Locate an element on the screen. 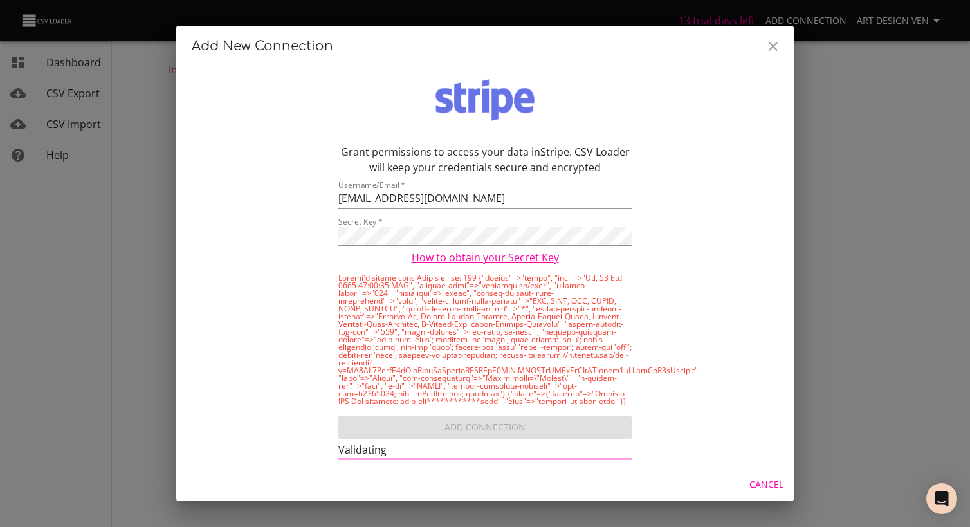  div: Open Intercom Messenger is located at coordinates (941, 498).